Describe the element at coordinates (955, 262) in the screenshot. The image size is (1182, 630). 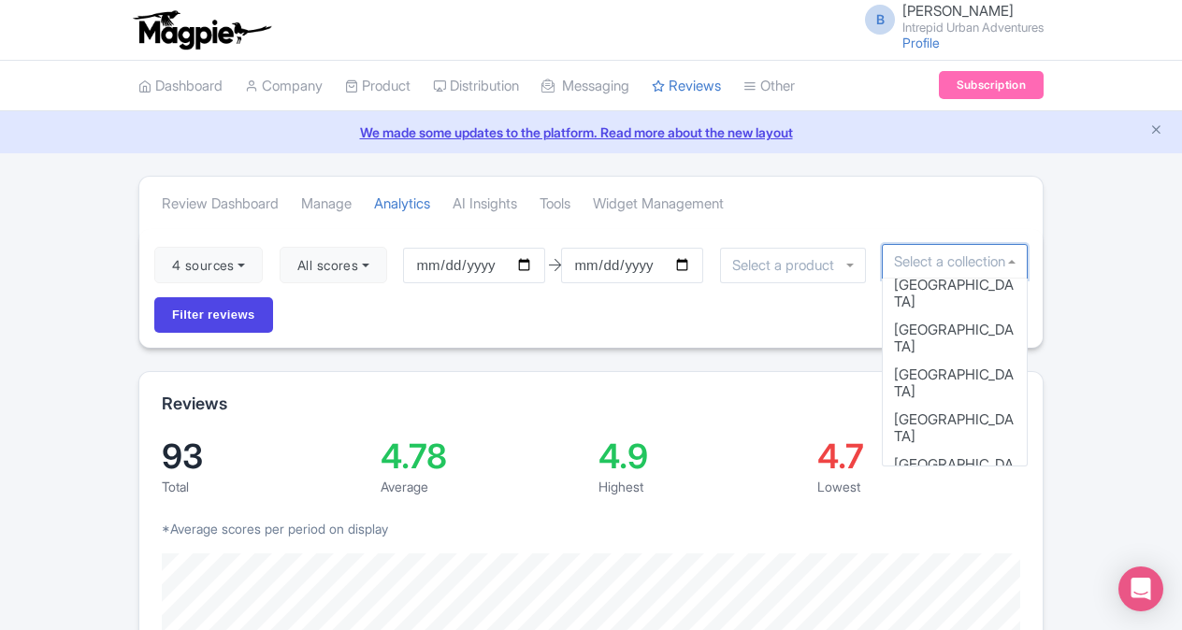
I see `input: Select a collection` at that location.